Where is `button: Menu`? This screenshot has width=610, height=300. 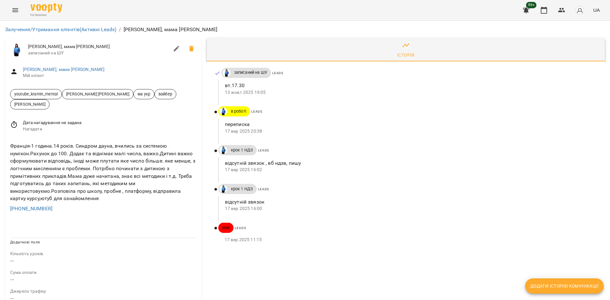
button: Menu is located at coordinates (15, 10).